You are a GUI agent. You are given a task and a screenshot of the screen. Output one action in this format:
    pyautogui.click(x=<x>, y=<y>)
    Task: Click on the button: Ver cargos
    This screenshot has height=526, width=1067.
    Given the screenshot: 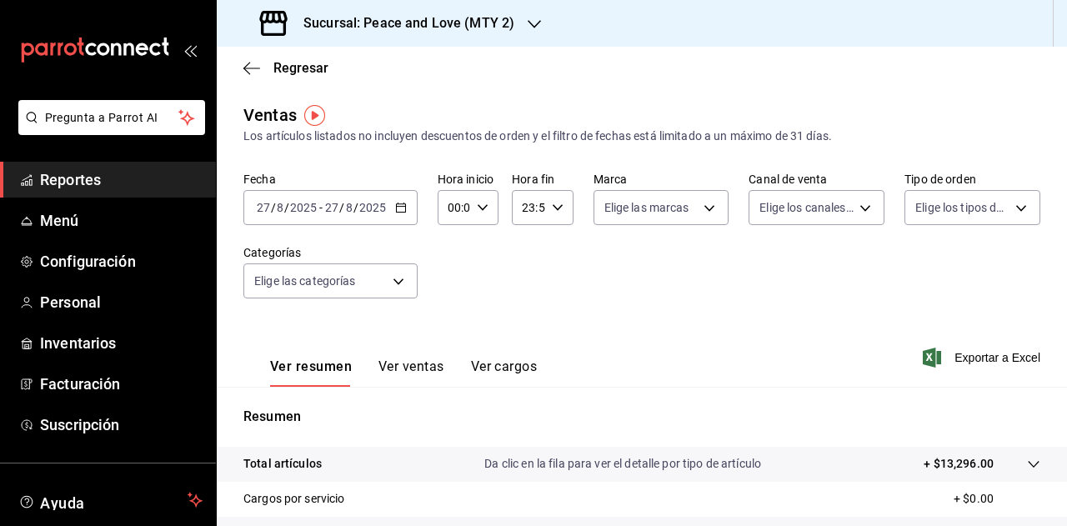 What is the action you would take?
    pyautogui.click(x=504, y=372)
    